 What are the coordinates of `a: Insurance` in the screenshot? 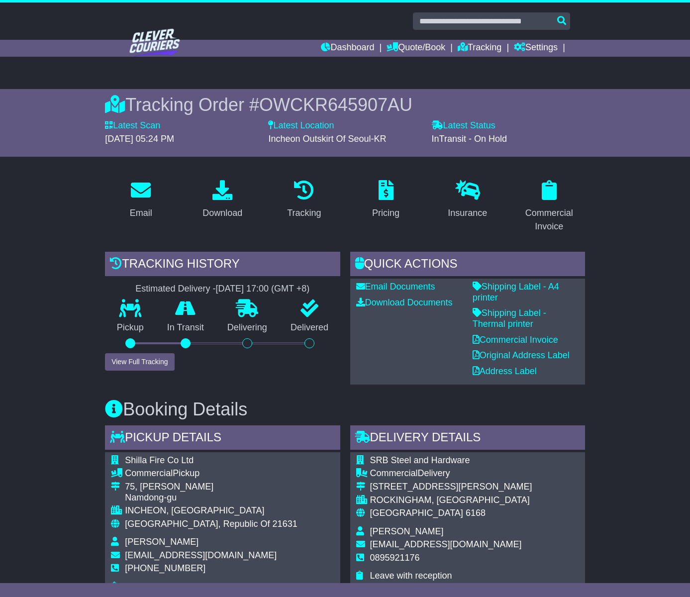 It's located at (467, 200).